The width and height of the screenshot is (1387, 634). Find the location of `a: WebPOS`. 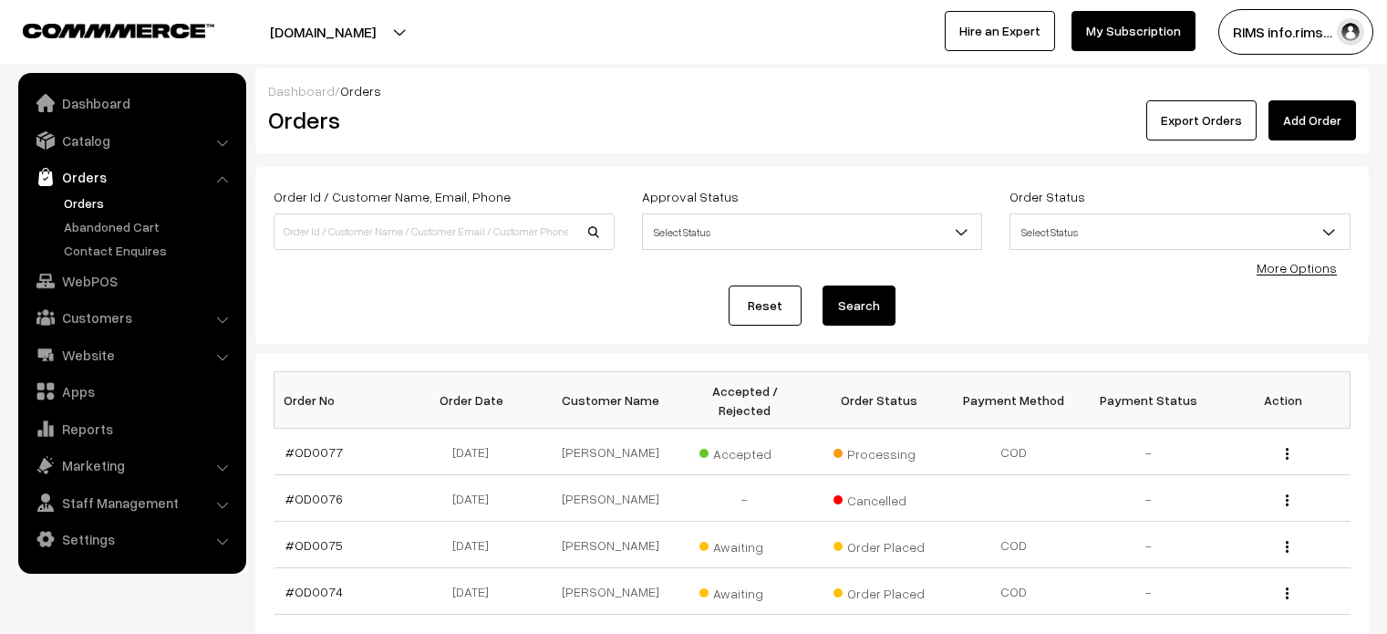

a: WebPOS is located at coordinates (131, 281).